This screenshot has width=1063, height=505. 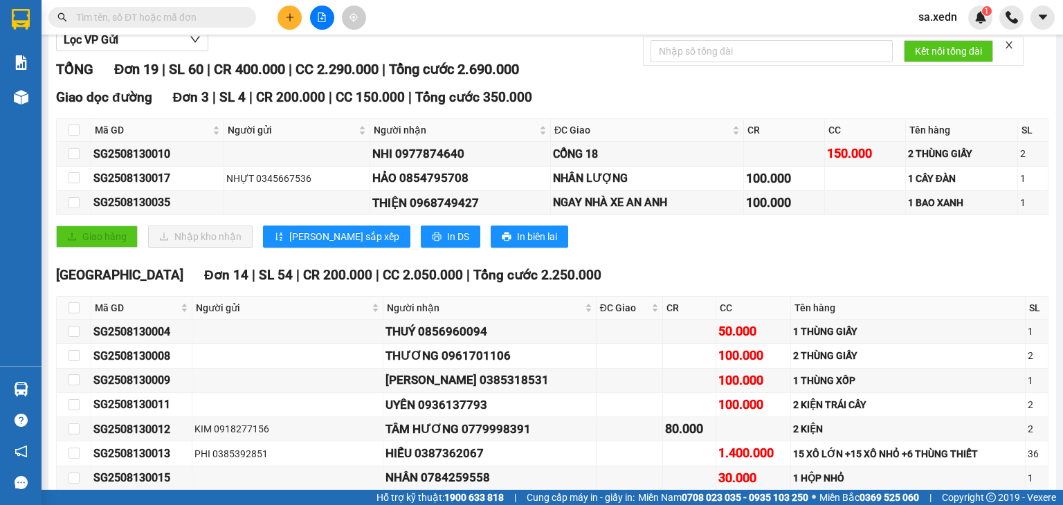 What do you see at coordinates (142, 453) in the screenshot?
I see `td: SG2508130013` at bounding box center [142, 453].